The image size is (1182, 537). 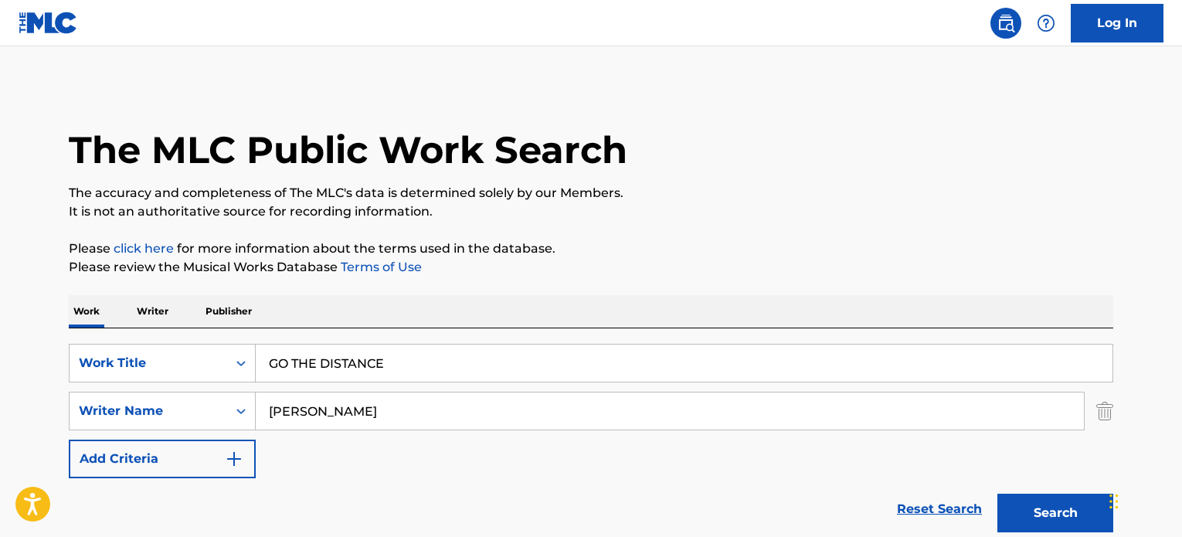 I want to click on button: Search, so click(x=1055, y=513).